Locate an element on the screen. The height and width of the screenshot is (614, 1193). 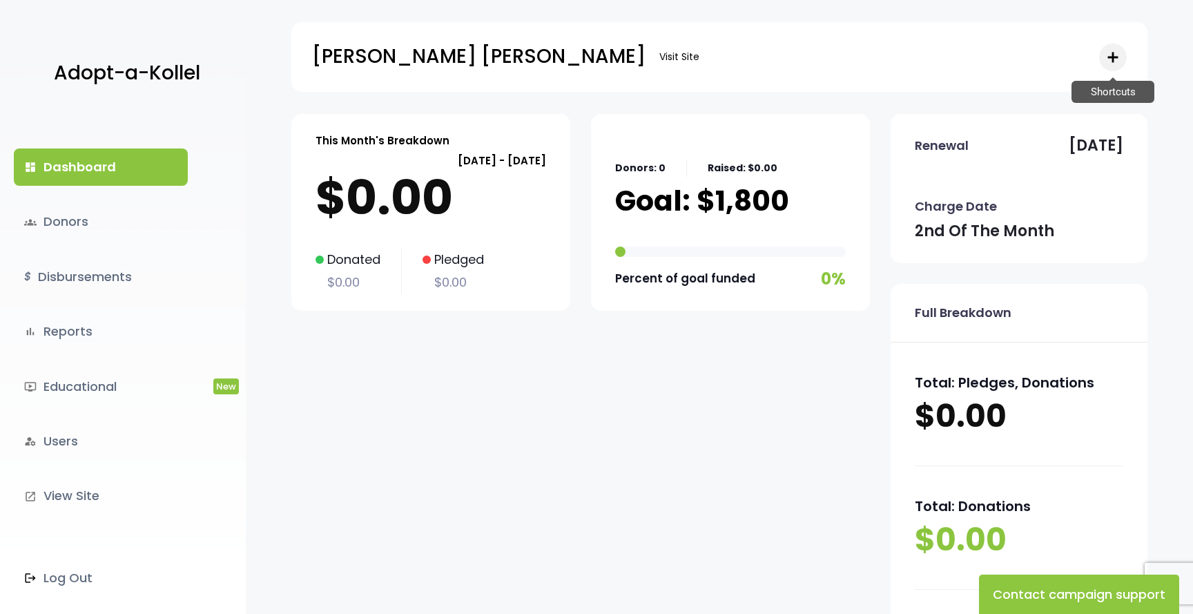
span: groups is located at coordinates (30, 222).